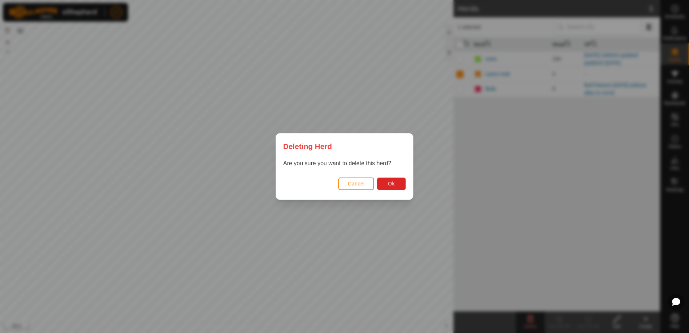 The width and height of the screenshot is (689, 333). Describe the element at coordinates (391, 184) in the screenshot. I see `span: Ok` at that location.